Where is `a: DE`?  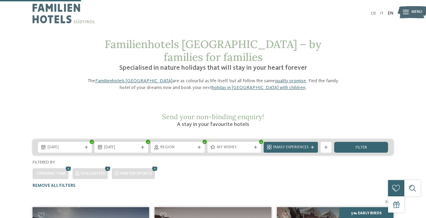 a: DE is located at coordinates (374, 13).